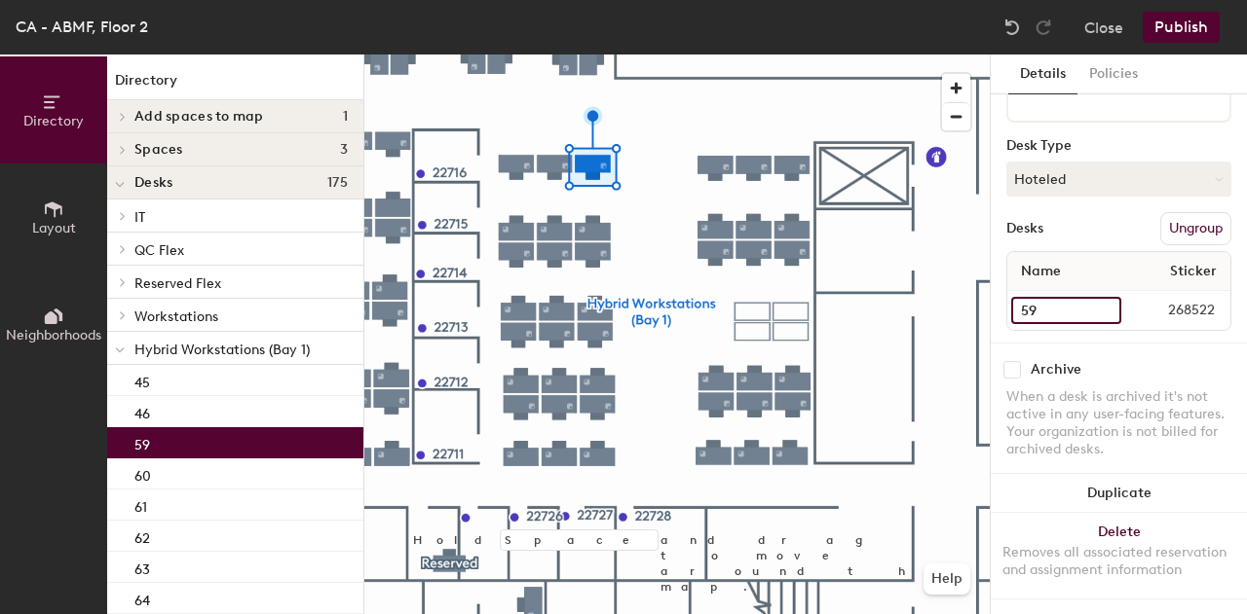 Image resolution: width=1247 pixels, height=614 pixels. I want to click on button: Details, so click(1042, 74).